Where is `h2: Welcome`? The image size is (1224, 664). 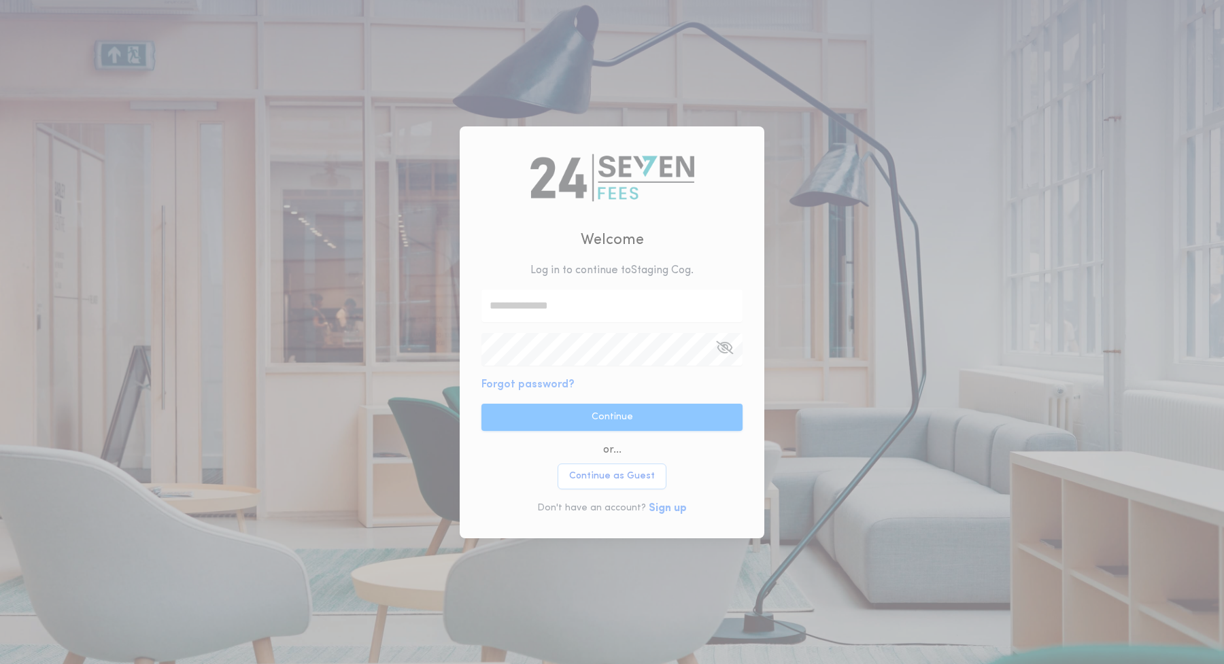 h2: Welcome is located at coordinates (612, 240).